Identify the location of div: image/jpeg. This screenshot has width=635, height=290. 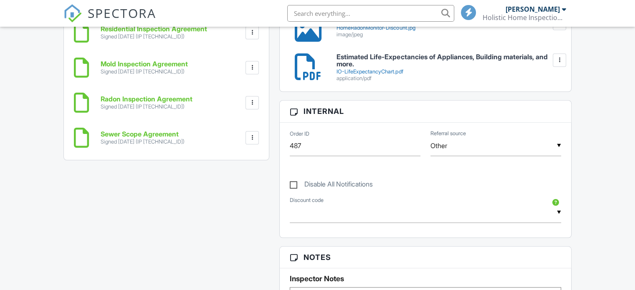
(448, 35).